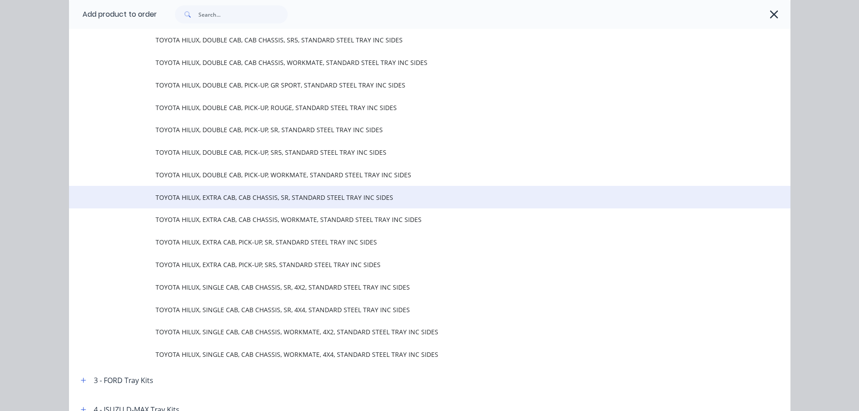 The image size is (859, 411). I want to click on span: TOYOTA HILUX, EXTRA CAB, PICK-UP, SR5, STANDARD STEEL TRAY INC SIDES, so click(409, 264).